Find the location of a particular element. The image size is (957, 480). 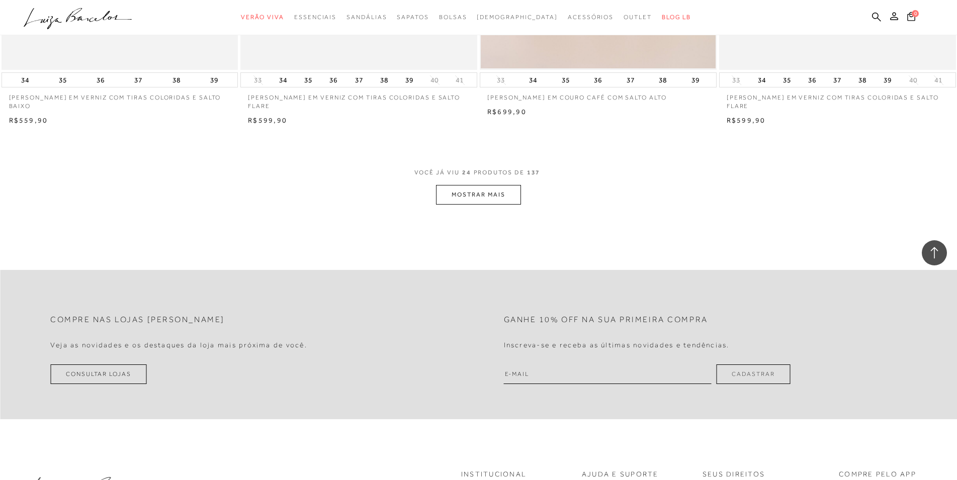

button: Cadastrar is located at coordinates (753, 374).